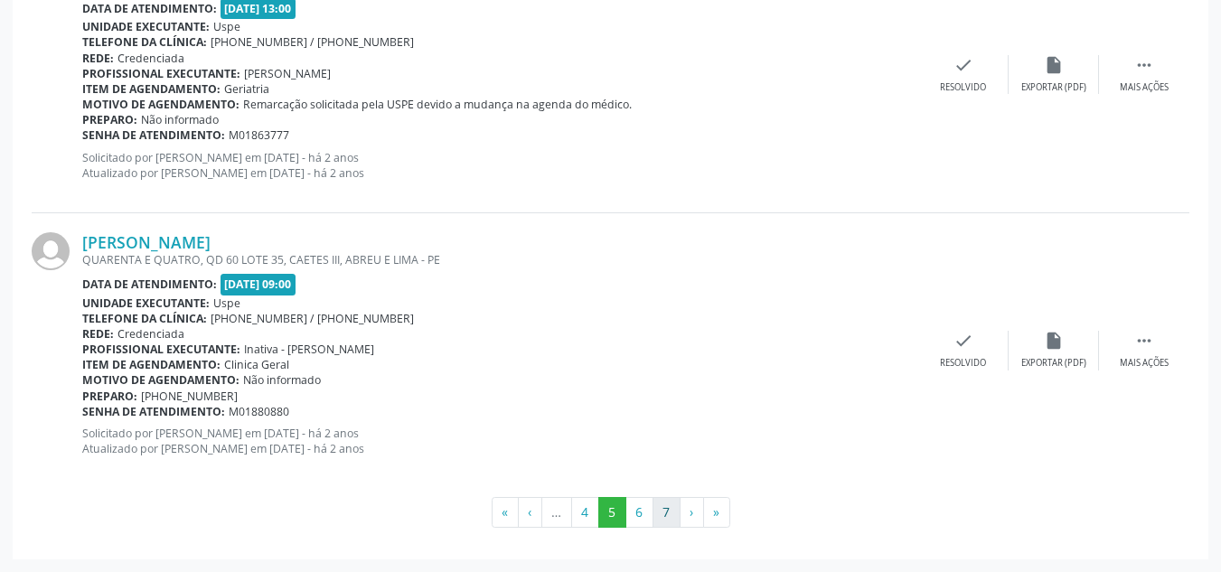  I want to click on span: M01880880, so click(259, 411).